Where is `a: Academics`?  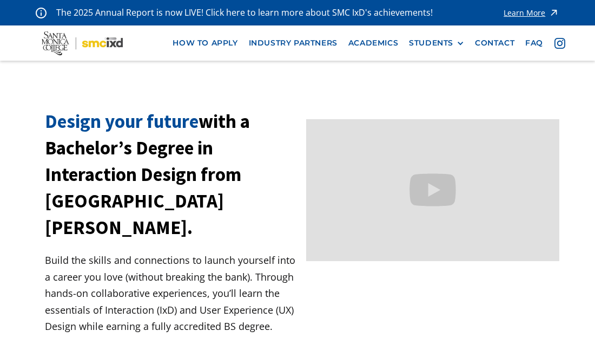 a: Academics is located at coordinates (373, 43).